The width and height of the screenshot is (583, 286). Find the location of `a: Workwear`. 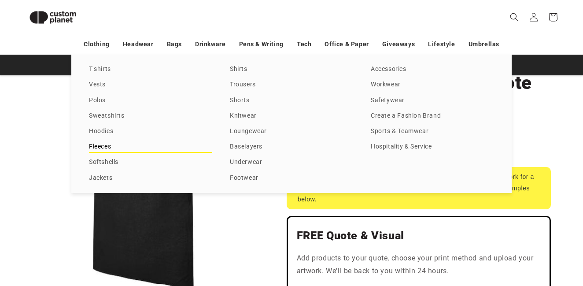

a: Workwear is located at coordinates (432, 84).